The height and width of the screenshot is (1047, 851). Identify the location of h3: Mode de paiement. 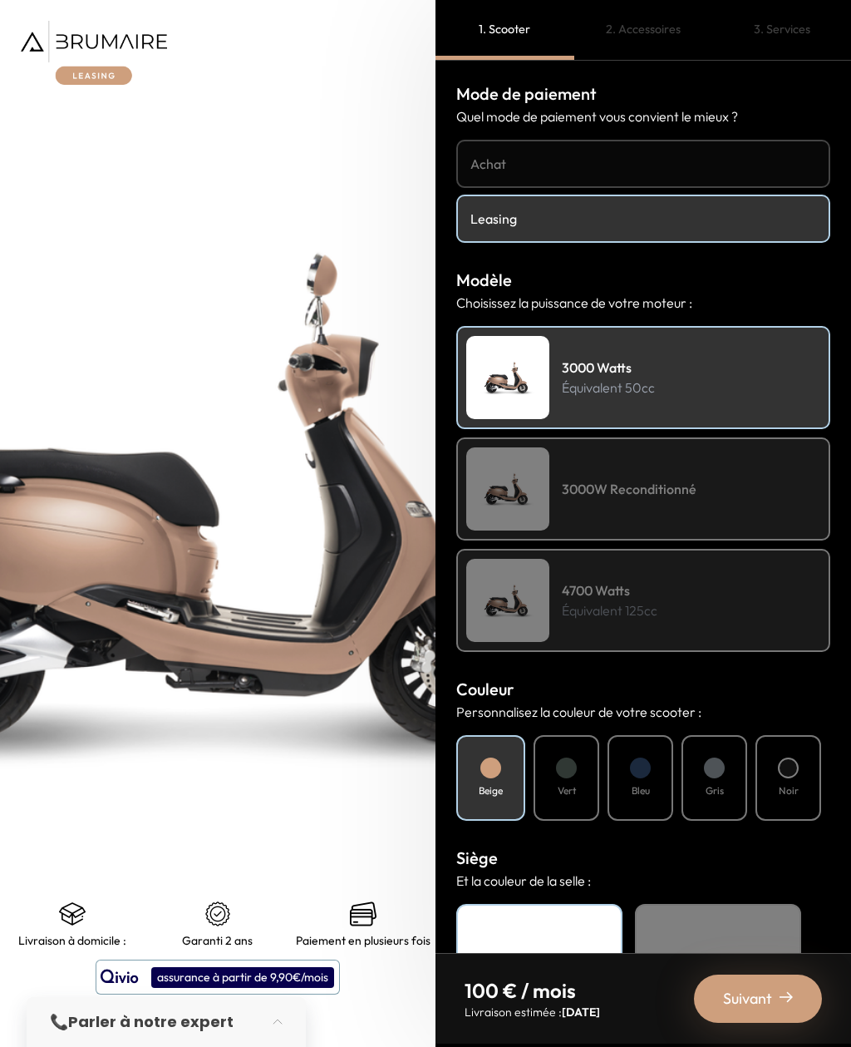
(644, 94).